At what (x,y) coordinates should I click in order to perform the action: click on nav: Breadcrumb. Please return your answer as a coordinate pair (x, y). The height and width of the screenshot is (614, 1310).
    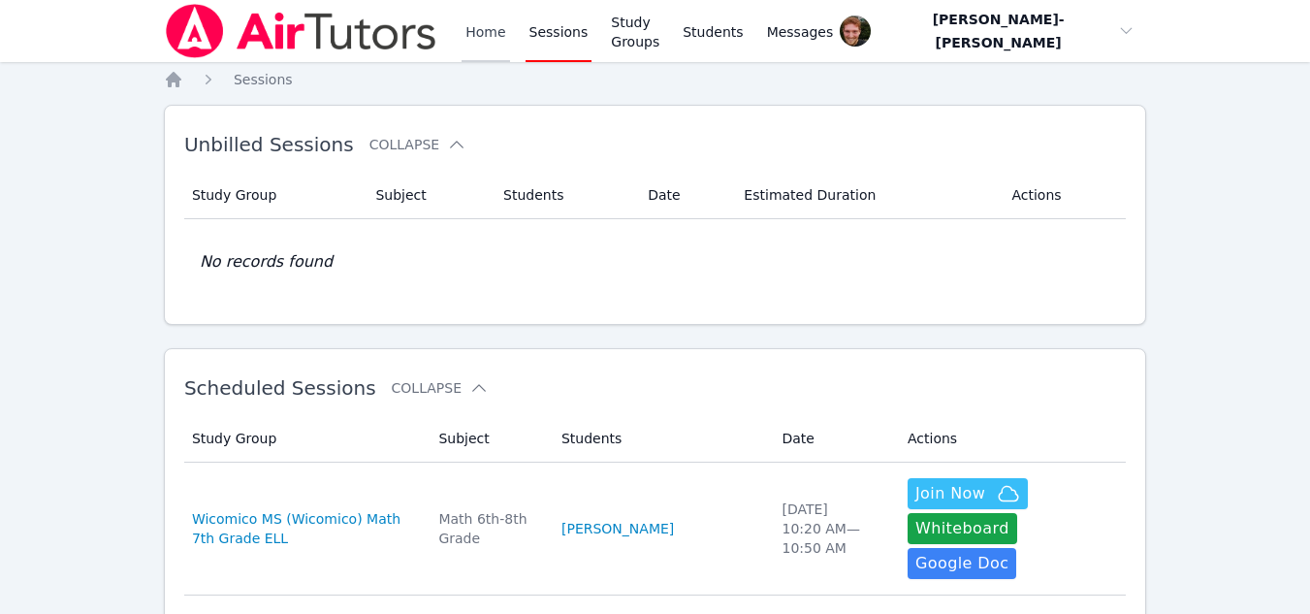
    Looking at the image, I should click on (654, 79).